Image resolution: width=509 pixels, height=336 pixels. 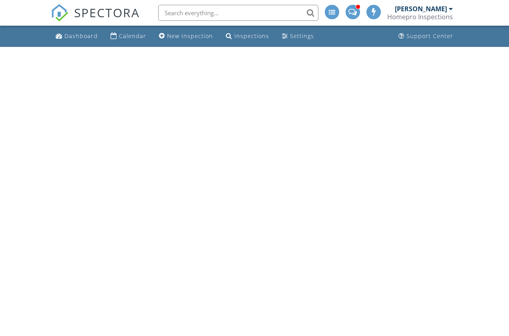 What do you see at coordinates (95, 19) in the screenshot?
I see `a: SPECTORA` at bounding box center [95, 19].